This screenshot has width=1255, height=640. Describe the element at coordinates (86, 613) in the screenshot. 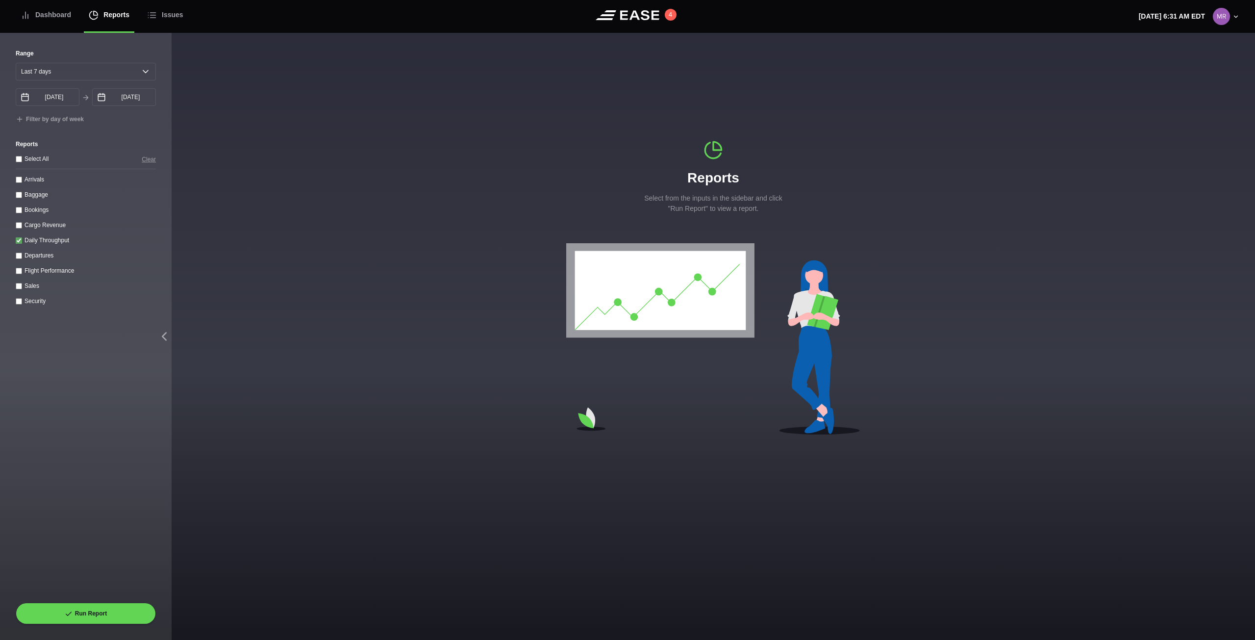

I see `button: Run Report` at that location.